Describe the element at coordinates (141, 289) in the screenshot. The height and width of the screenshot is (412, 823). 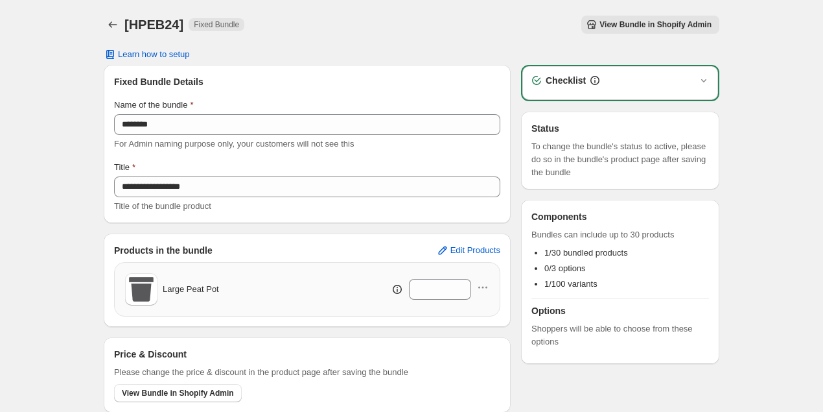
I see `img: Large Peat Pot` at that location.